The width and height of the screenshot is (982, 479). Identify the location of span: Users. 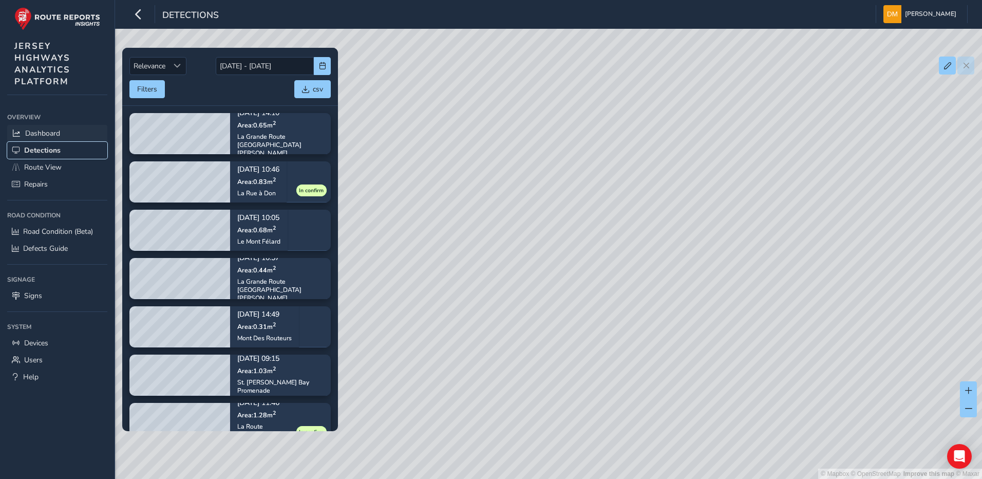
(33, 360).